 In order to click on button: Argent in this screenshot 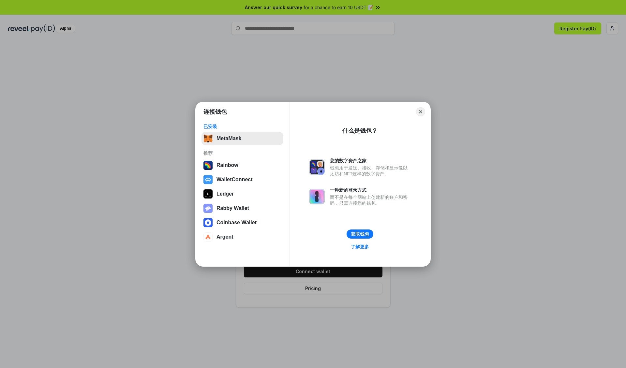, I will do `click(242, 237)`.